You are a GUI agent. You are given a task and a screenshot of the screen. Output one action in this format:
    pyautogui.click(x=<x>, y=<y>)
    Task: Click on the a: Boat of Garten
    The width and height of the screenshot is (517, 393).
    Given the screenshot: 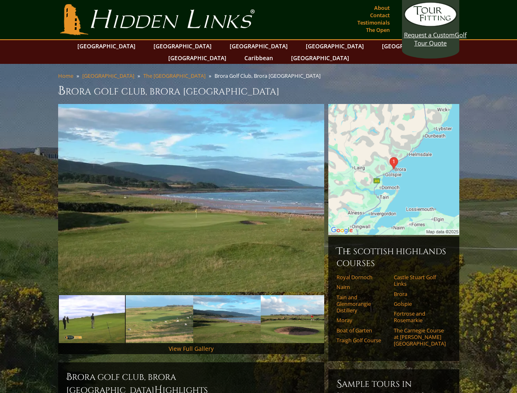 What is the action you would take?
    pyautogui.click(x=362, y=330)
    